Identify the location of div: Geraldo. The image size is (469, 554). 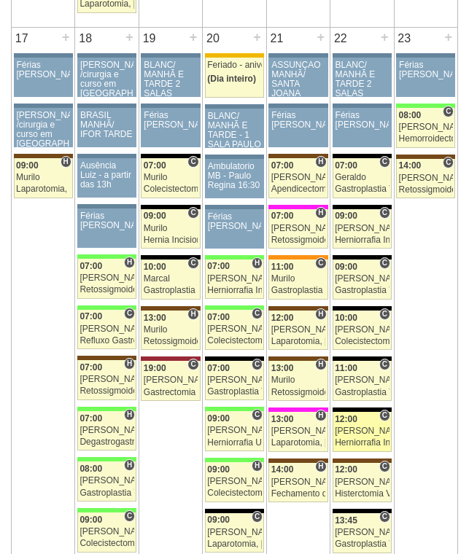
(362, 177).